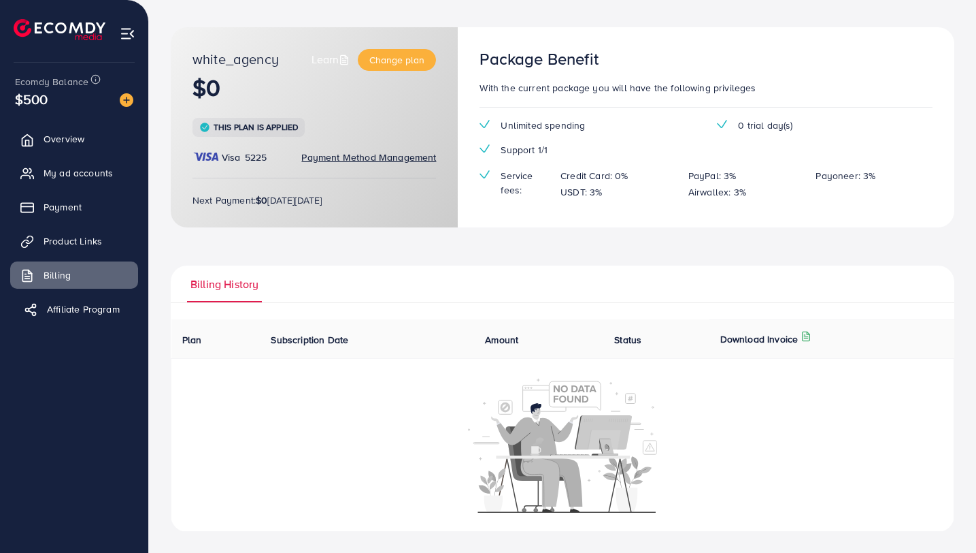  Describe the element at coordinates (397, 60) in the screenshot. I see `span: Change plan` at that location.